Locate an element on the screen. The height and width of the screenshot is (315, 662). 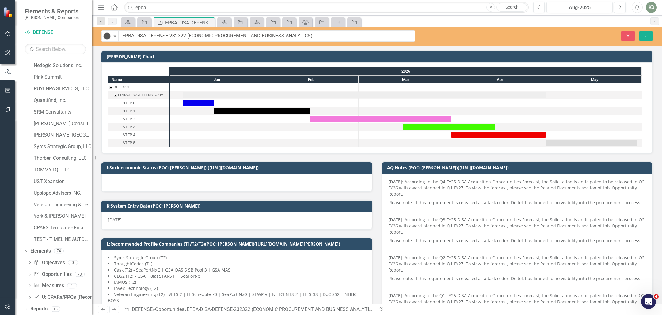
span: IAMUS (T2) is located at coordinates (125, 282).